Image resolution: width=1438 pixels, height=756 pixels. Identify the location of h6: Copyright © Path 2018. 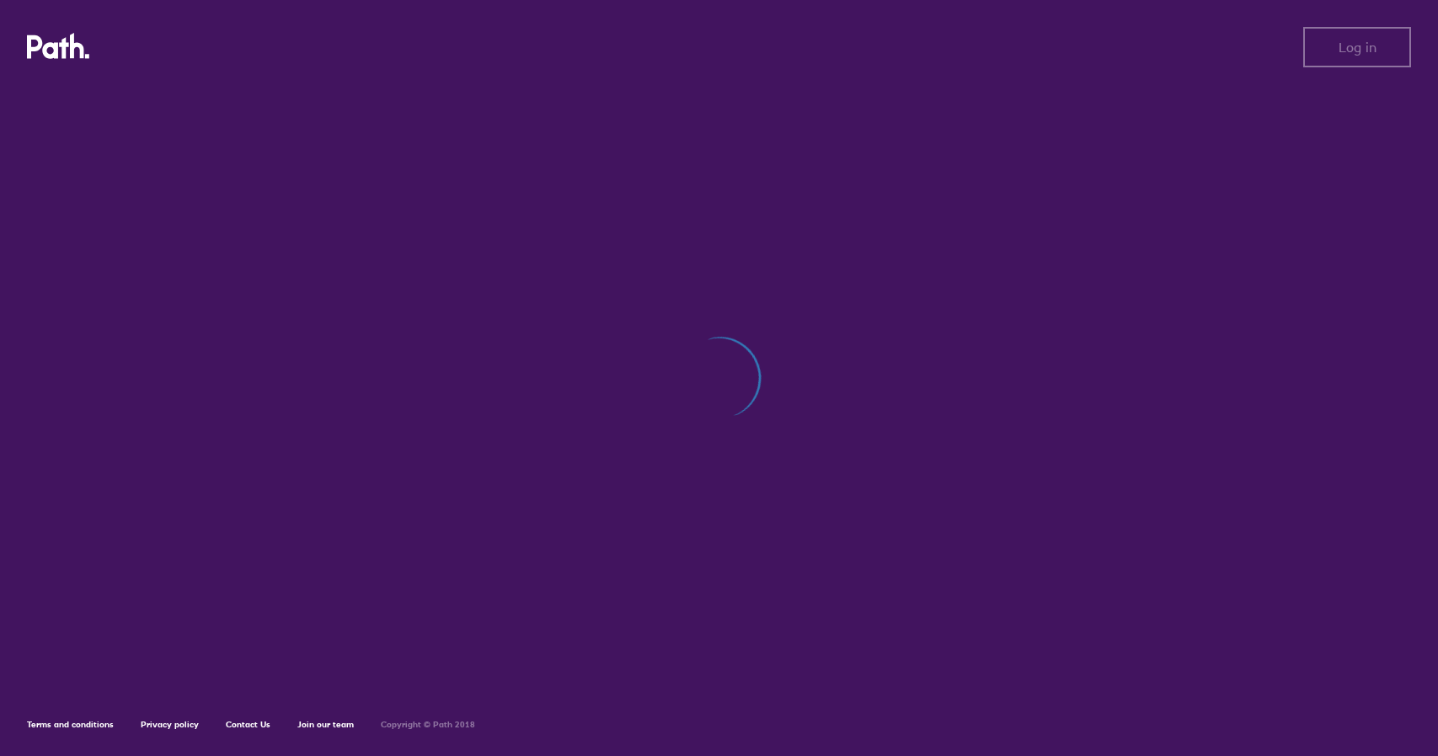
(428, 725).